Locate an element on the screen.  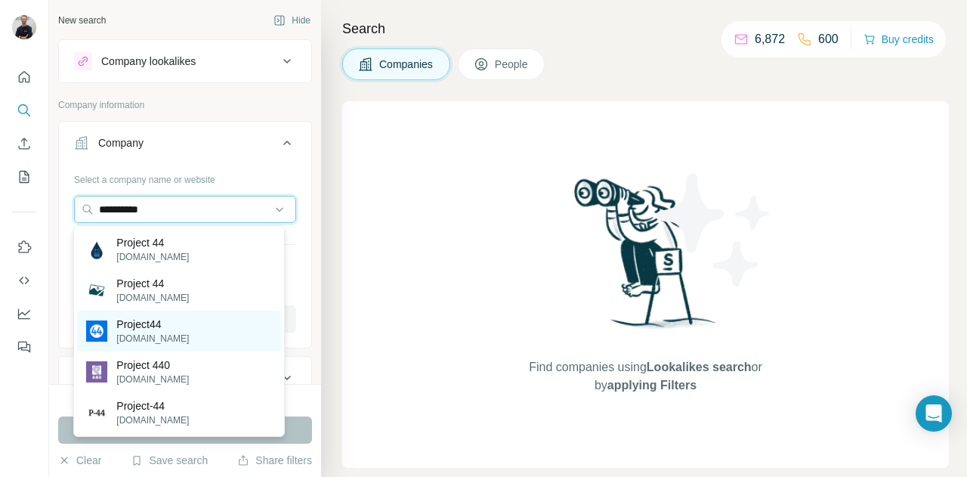
p: 6,872 is located at coordinates (770, 39).